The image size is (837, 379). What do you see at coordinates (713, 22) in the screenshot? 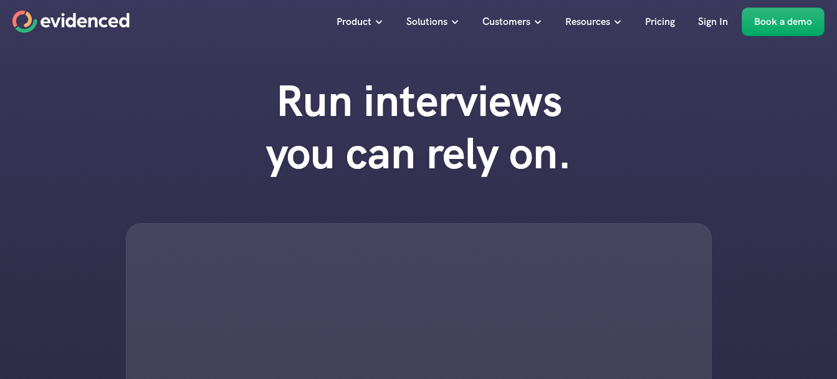
I see `a: Sign In` at bounding box center [713, 22].